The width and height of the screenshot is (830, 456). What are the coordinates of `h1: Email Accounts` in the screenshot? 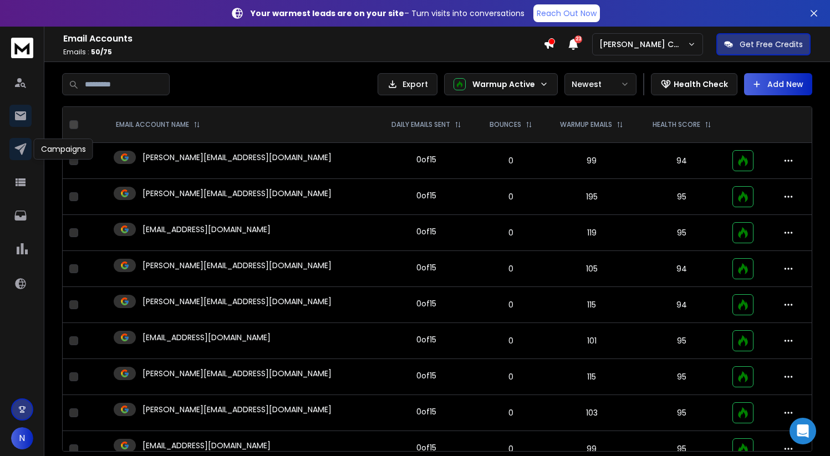 It's located at (303, 39).